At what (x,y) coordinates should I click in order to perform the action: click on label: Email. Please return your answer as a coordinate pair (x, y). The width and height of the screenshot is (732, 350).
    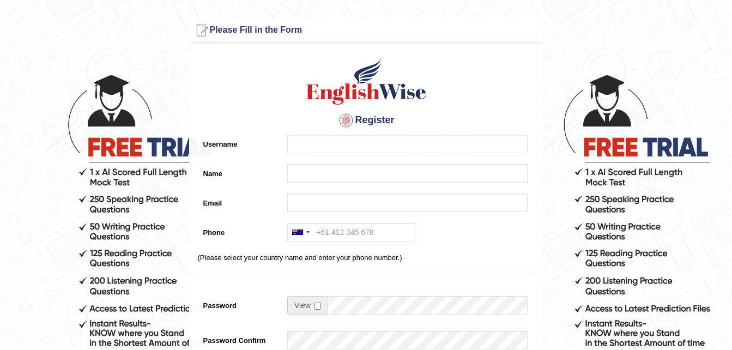
    Looking at the image, I should click on (240, 201).